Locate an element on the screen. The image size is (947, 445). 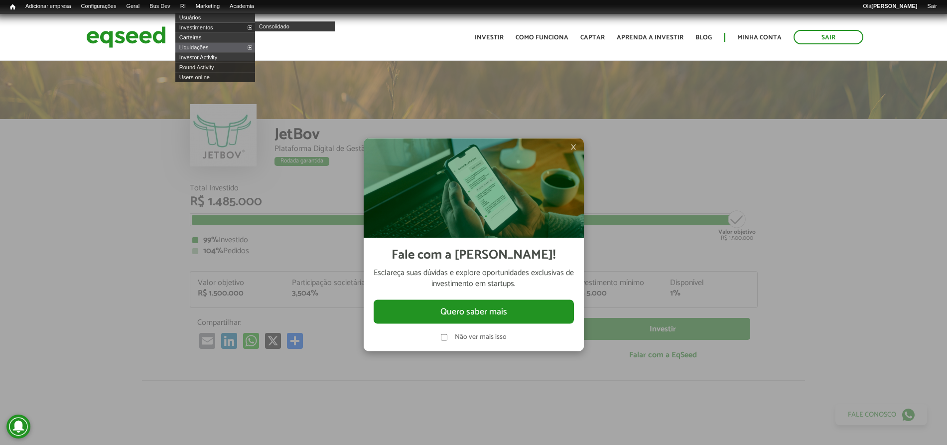
a: Início is located at coordinates (12, 7).